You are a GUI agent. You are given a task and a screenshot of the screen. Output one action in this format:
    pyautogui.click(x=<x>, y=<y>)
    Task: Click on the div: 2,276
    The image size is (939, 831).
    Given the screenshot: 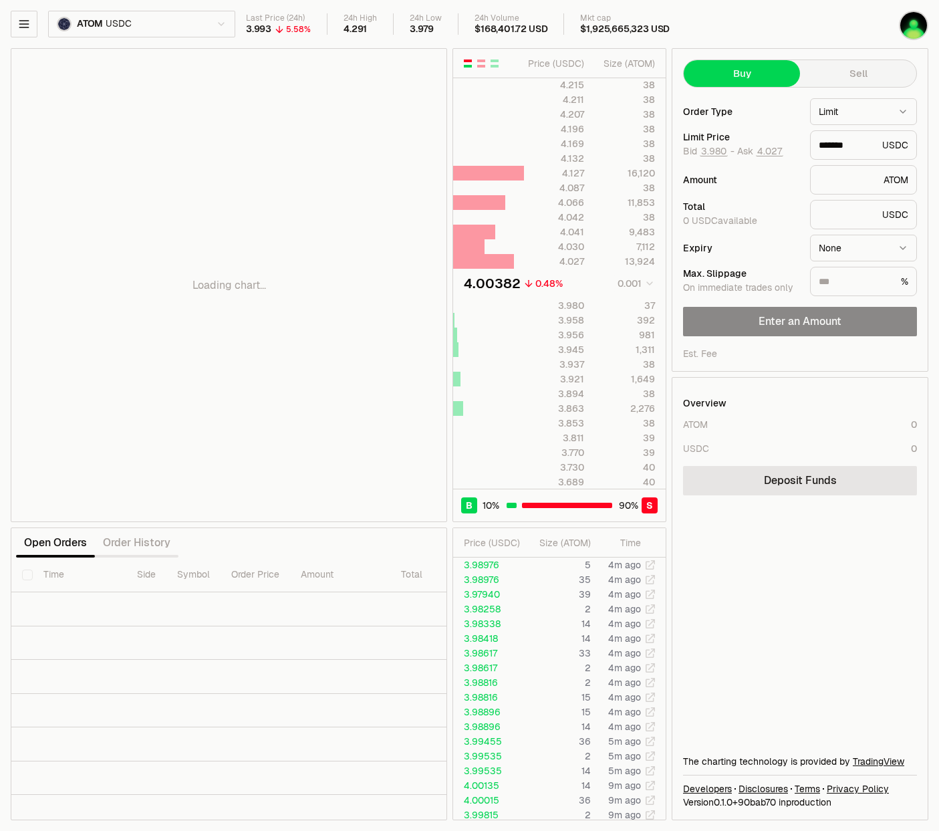 What is the action you would take?
    pyautogui.click(x=625, y=408)
    